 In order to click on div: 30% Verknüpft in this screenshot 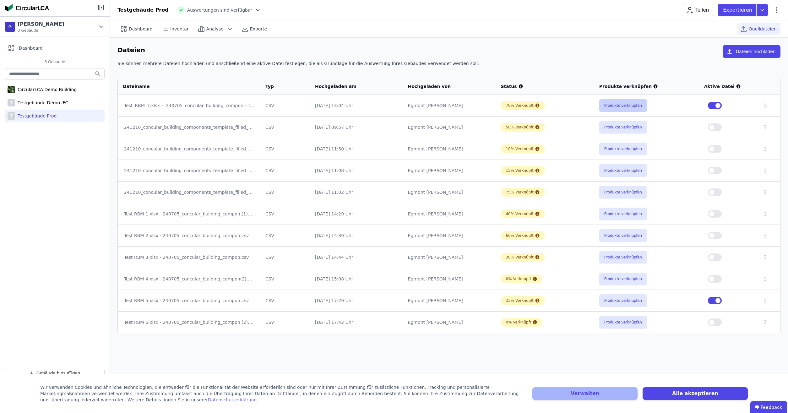, I will do `click(520, 257)`.